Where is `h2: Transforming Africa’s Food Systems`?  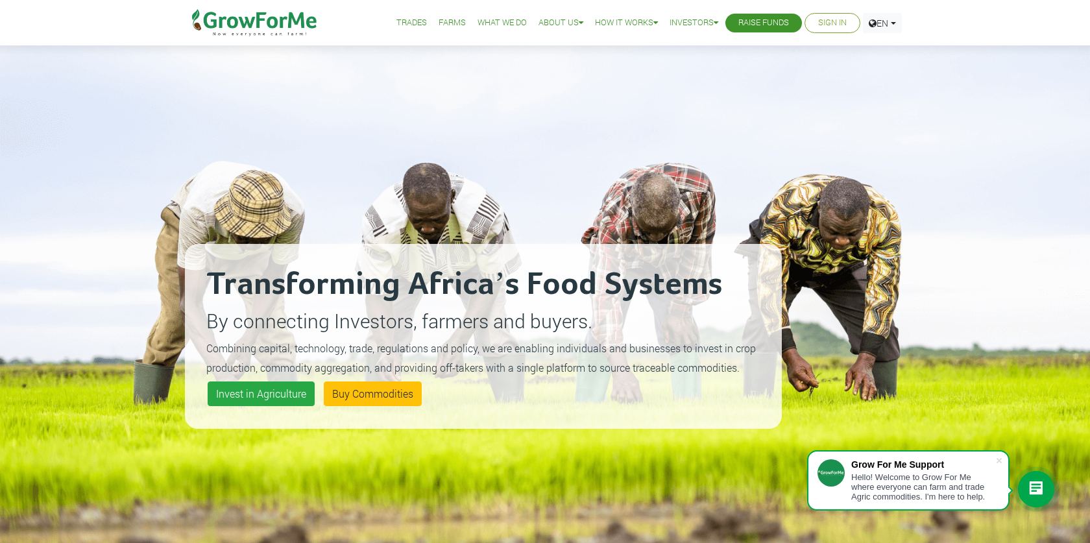 h2: Transforming Africa’s Food Systems is located at coordinates (484, 285).